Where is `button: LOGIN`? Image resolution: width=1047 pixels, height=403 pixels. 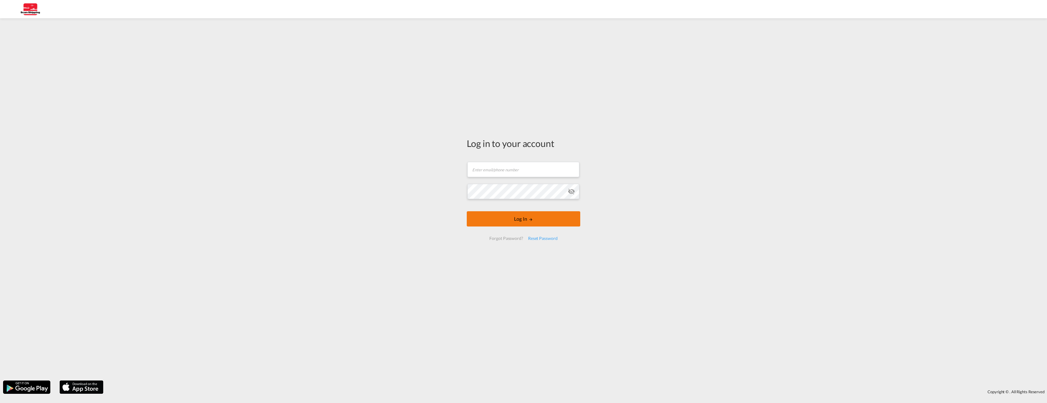
button: LOGIN is located at coordinates (524, 219).